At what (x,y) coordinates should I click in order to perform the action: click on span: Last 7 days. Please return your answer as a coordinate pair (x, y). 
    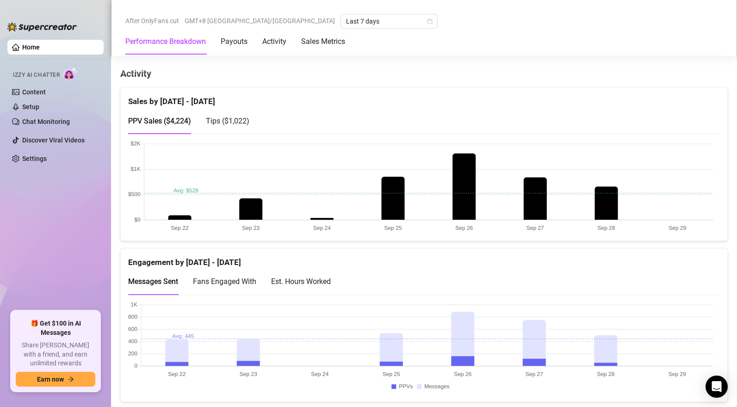
    Looking at the image, I should click on (389, 21).